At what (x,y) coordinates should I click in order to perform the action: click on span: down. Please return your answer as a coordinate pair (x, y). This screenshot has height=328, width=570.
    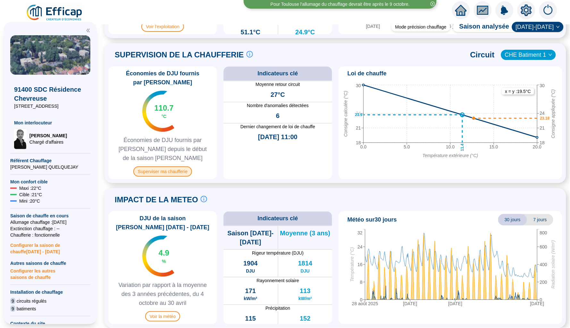
    Looking at the image, I should click on (551, 55).